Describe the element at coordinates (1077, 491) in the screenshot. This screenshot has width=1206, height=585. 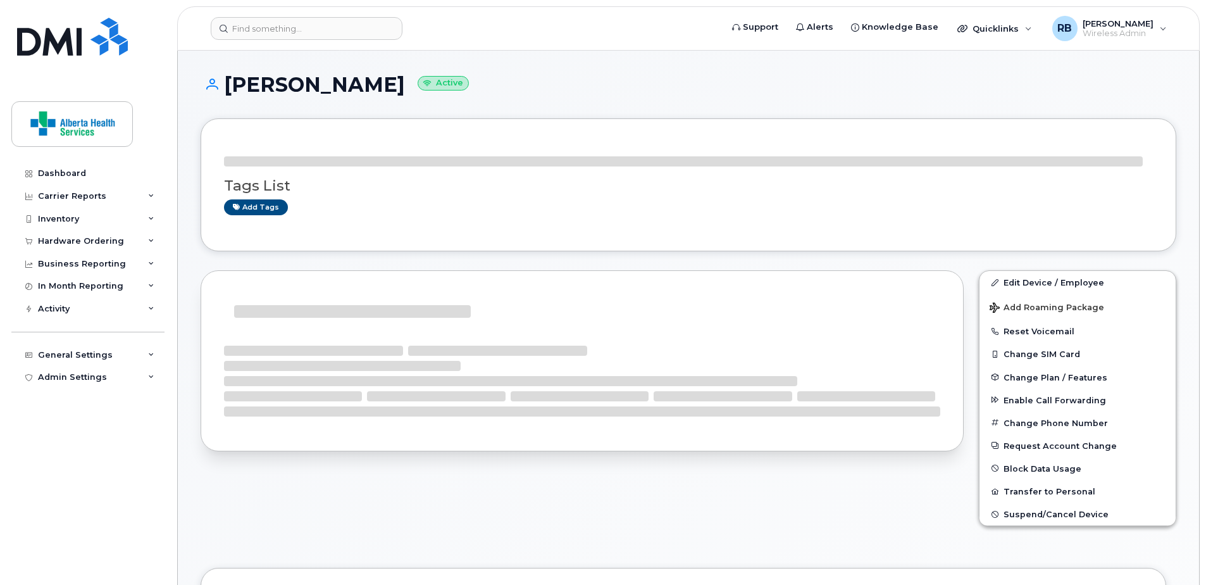
I see `button: Transfer to Personal` at that location.